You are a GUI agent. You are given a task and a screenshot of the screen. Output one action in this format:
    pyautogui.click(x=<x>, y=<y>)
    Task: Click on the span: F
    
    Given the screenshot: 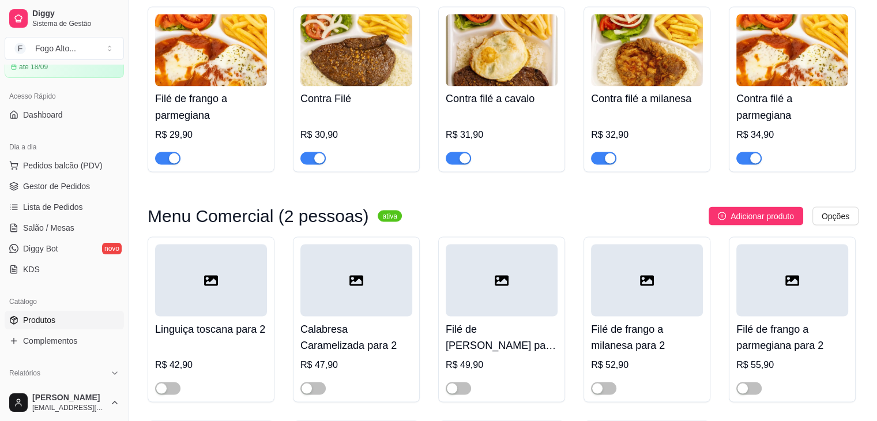 What is the action you would take?
    pyautogui.click(x=20, y=48)
    